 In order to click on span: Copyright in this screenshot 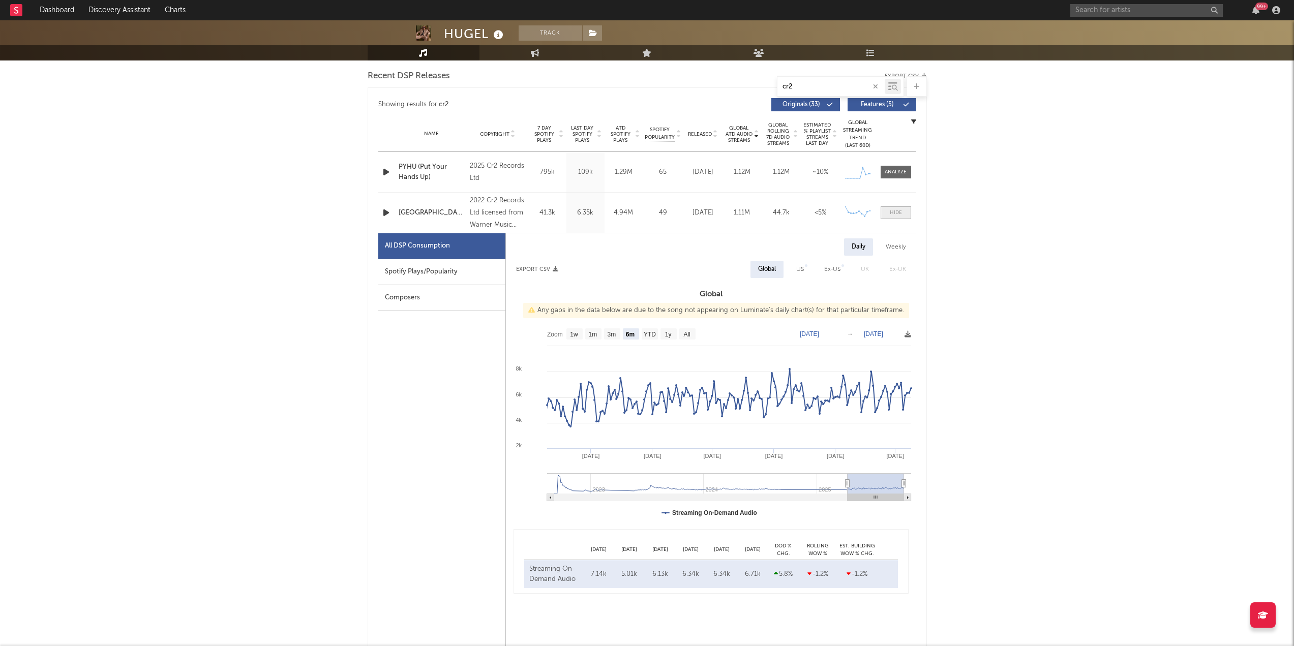, I will do `click(495, 134)`.